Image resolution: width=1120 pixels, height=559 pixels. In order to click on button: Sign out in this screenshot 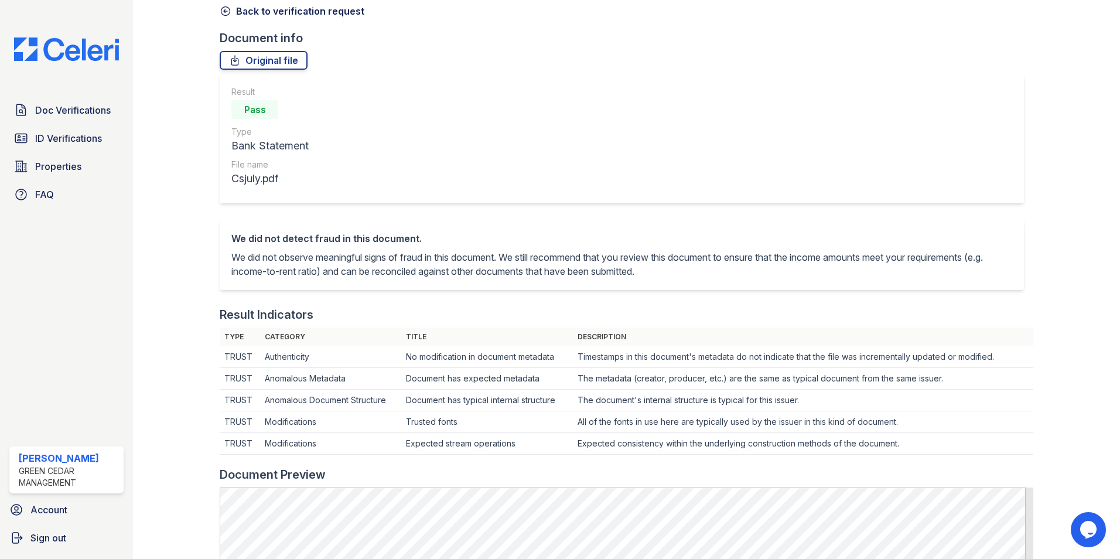, I will do `click(66, 538)`.